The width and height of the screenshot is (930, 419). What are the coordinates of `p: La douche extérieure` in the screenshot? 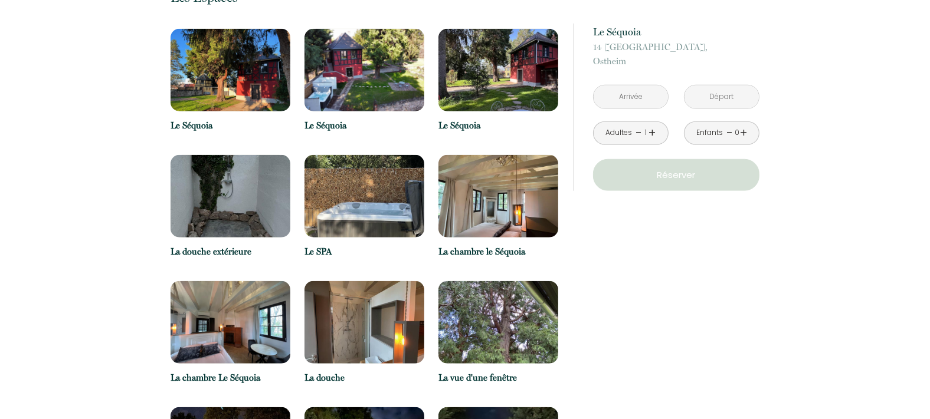 It's located at (230, 252).